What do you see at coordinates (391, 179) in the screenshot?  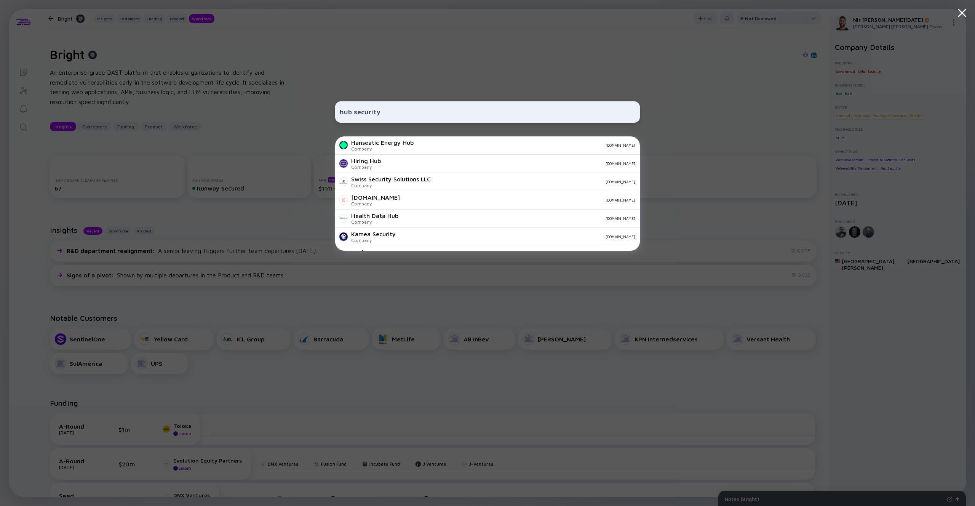 I see `div: Swiss Security Solutions LLC` at bounding box center [391, 179].